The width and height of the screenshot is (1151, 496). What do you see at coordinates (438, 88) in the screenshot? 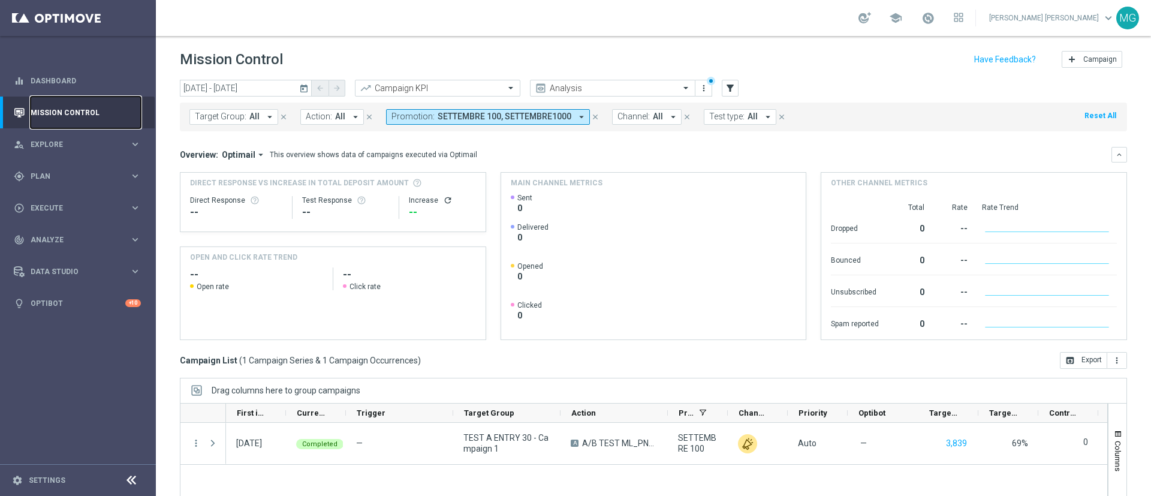
I see `ng-select: Campaign KPI` at bounding box center [438, 88].